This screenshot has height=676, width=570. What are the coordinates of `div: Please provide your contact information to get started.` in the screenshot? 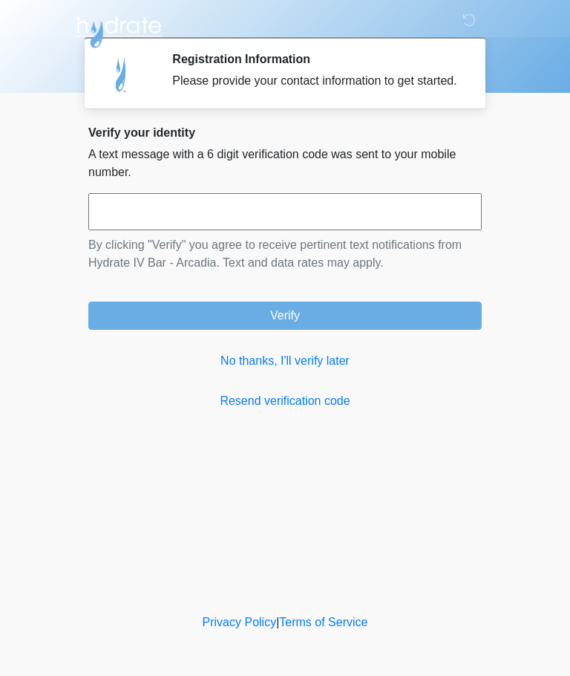 It's located at (316, 81).